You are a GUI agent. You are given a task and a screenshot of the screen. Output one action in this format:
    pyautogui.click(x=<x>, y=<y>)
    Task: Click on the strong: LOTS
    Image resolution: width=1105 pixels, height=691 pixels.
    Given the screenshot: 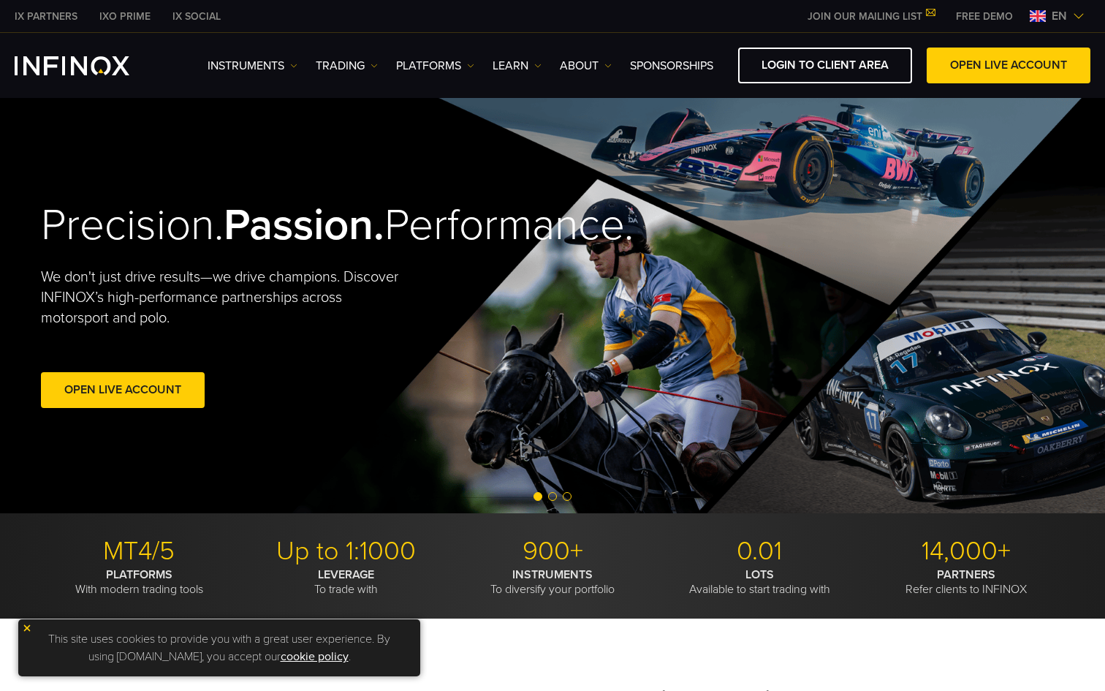 What is the action you would take?
    pyautogui.click(x=760, y=575)
    